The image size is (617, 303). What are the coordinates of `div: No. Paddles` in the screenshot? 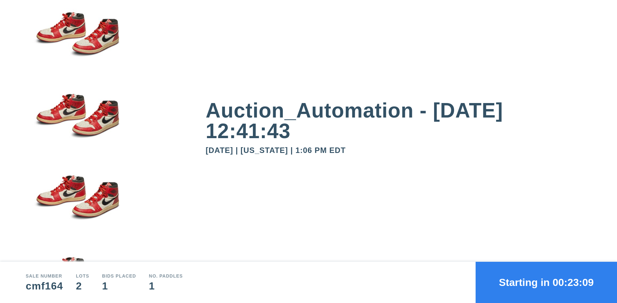 It's located at (166, 276).